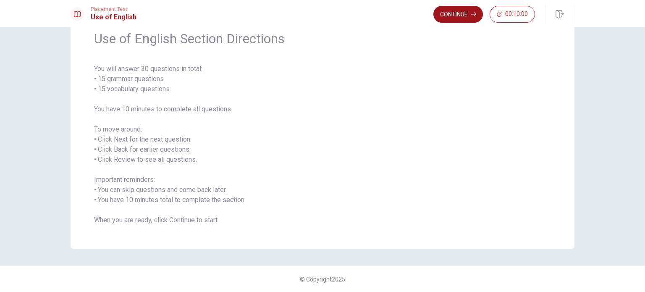  What do you see at coordinates (113, 9) in the screenshot?
I see `span: Placement Test` at bounding box center [113, 9].